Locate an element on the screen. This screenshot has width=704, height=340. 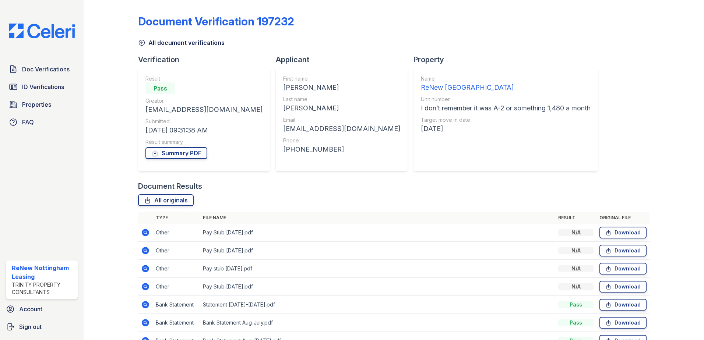
span: Account is located at coordinates (31, 309).